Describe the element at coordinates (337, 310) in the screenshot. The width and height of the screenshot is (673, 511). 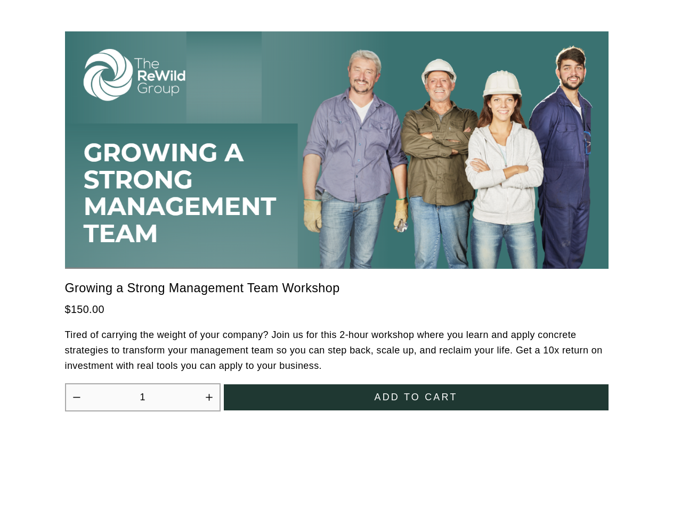
I see `div: $150.00` at that location.